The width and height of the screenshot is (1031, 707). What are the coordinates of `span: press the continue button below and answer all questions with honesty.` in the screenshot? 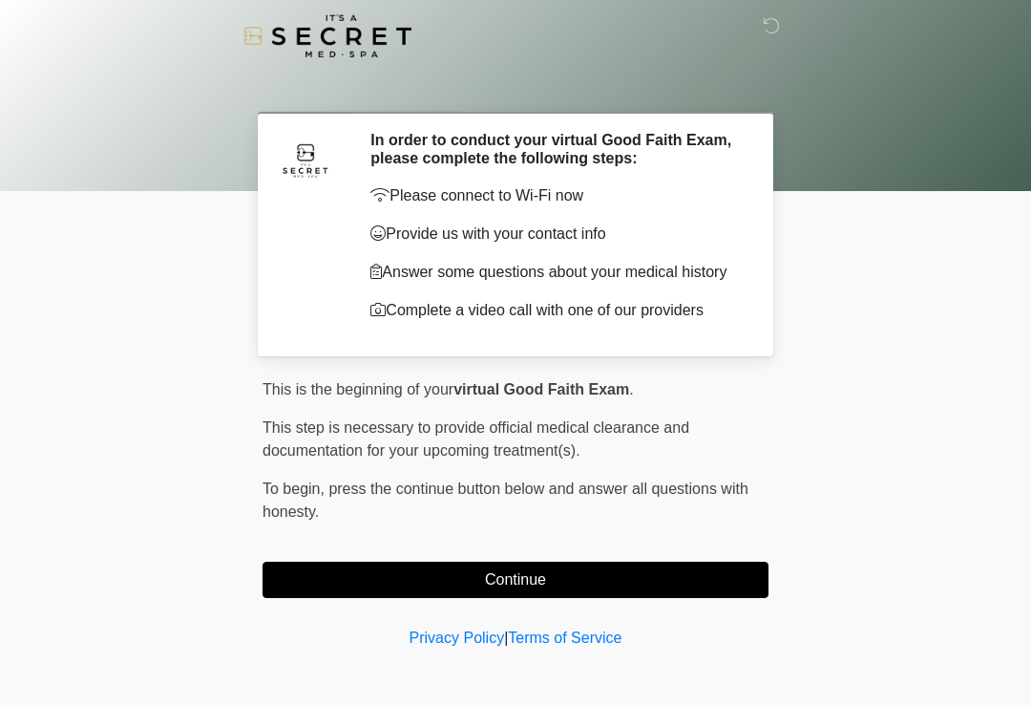 It's located at (505, 499).